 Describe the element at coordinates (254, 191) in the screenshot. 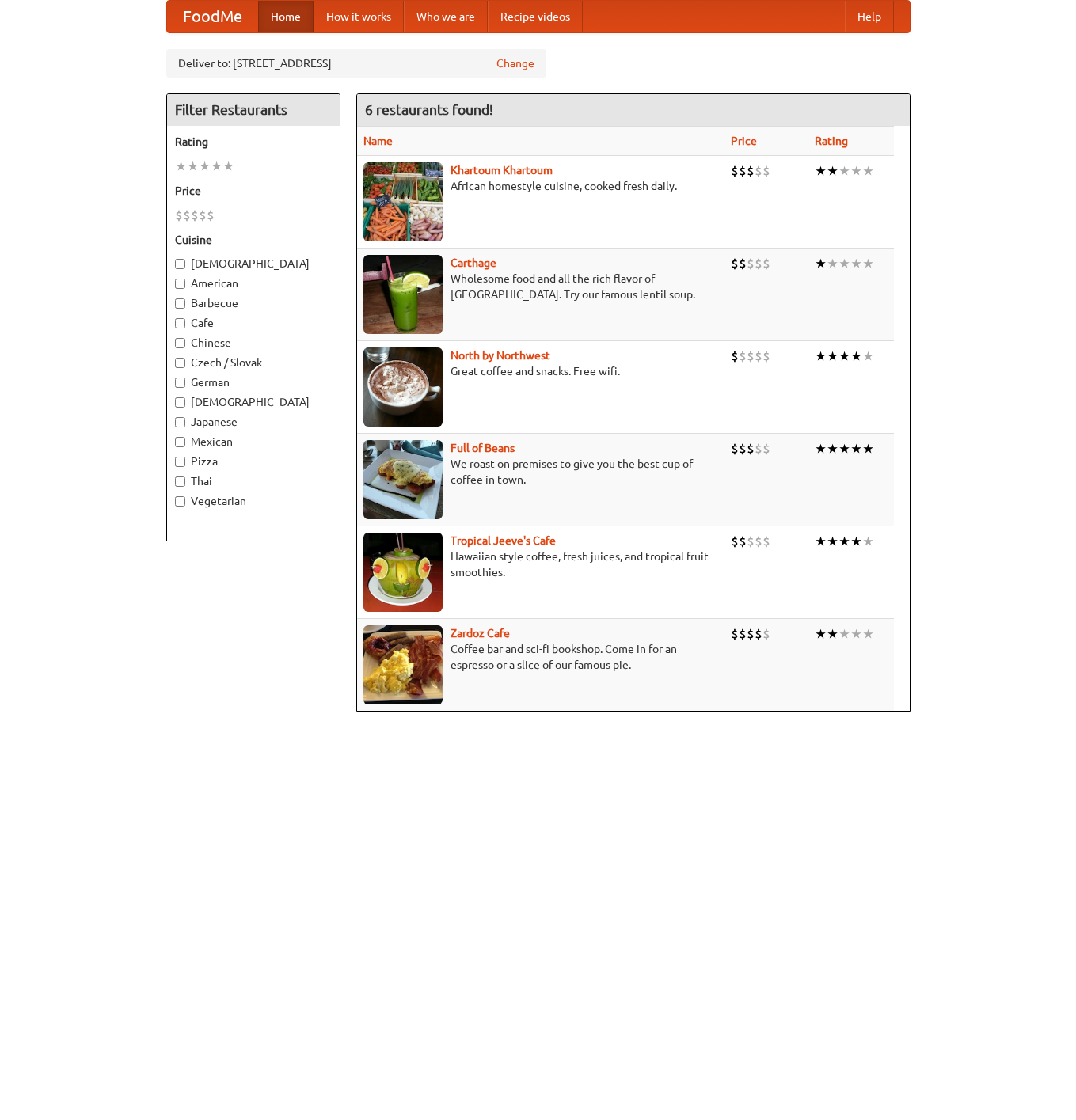

I see `h5: Price` at that location.